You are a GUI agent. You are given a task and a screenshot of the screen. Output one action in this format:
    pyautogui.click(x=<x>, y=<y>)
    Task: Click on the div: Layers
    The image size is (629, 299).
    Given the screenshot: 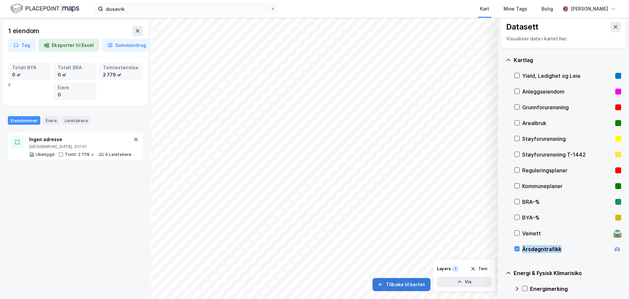 What is the action you would take?
    pyautogui.click(x=444, y=268)
    